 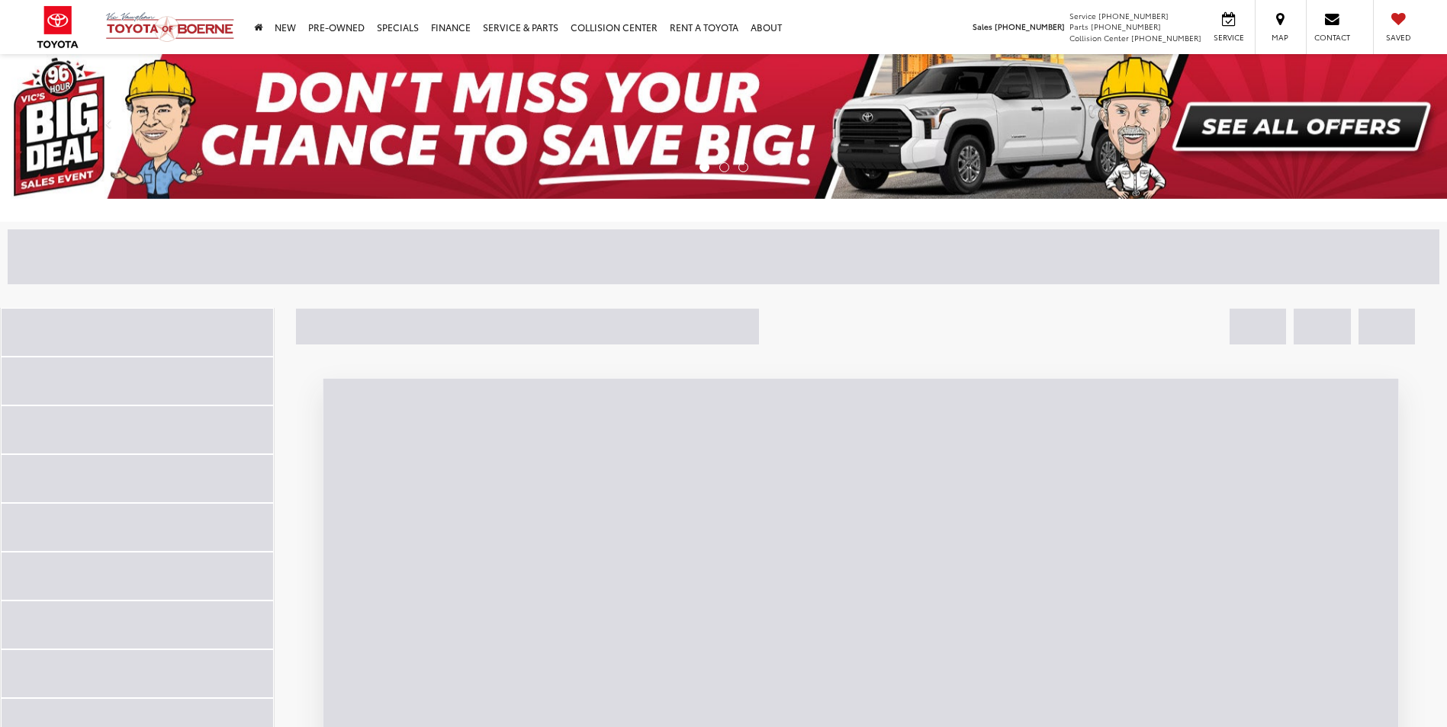 I want to click on span: Collision Center, so click(x=1099, y=37).